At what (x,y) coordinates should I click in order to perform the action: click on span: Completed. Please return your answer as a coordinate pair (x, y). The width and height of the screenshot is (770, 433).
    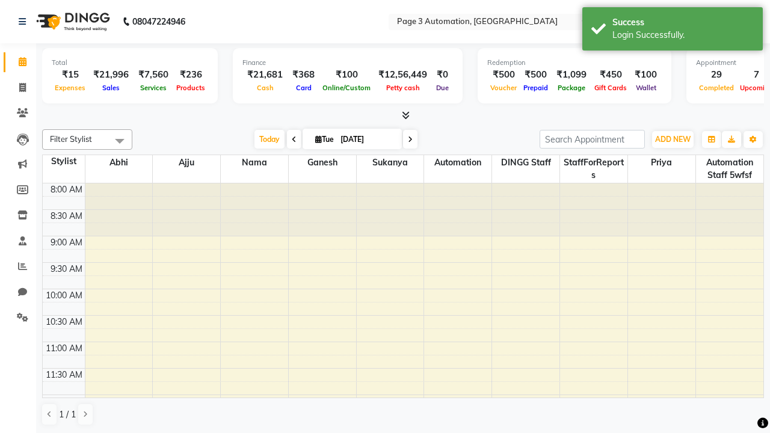
    Looking at the image, I should click on (717, 88).